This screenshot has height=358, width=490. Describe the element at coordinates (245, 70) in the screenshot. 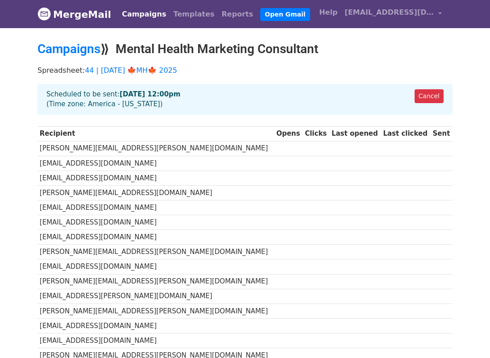

I see `p: Spreadsheet:` at that location.